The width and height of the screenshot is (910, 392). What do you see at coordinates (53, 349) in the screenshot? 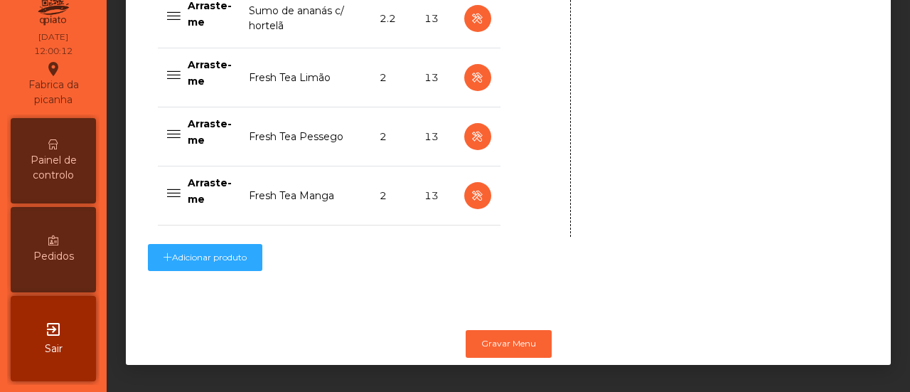
I see `span: Sair` at bounding box center [53, 349].